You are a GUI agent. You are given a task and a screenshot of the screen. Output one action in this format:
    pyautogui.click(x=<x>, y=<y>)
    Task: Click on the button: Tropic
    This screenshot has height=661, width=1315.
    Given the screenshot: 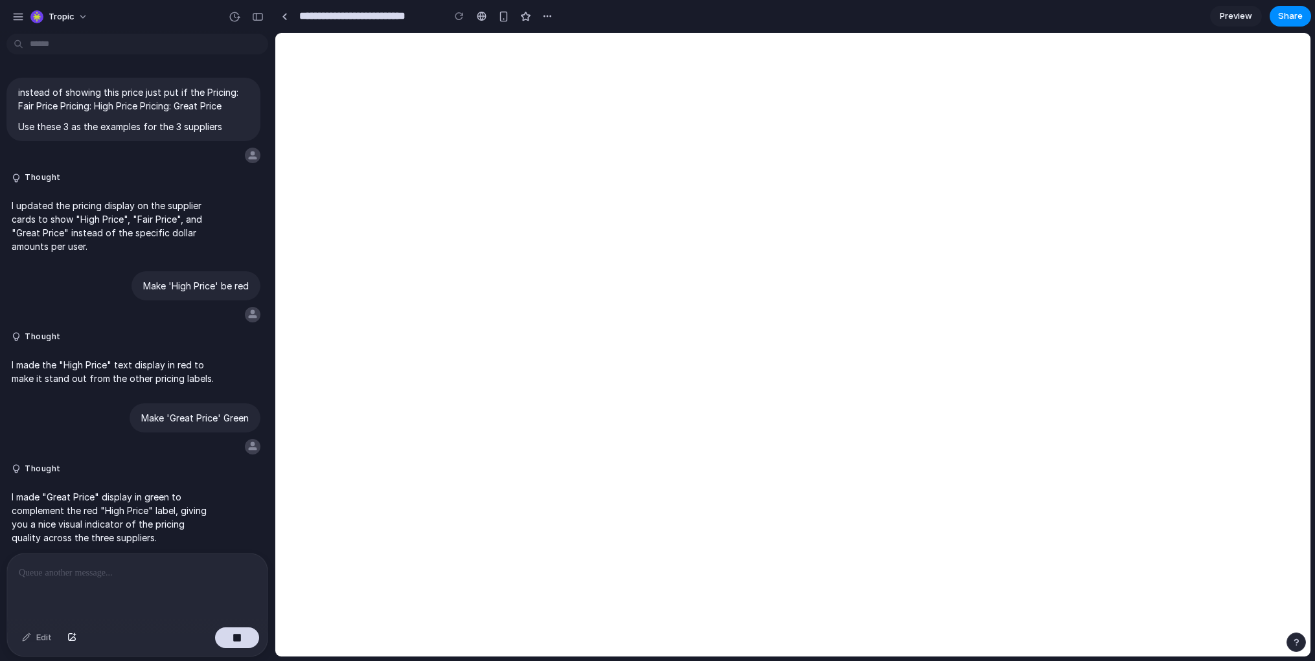 What is the action you would take?
    pyautogui.click(x=60, y=17)
    